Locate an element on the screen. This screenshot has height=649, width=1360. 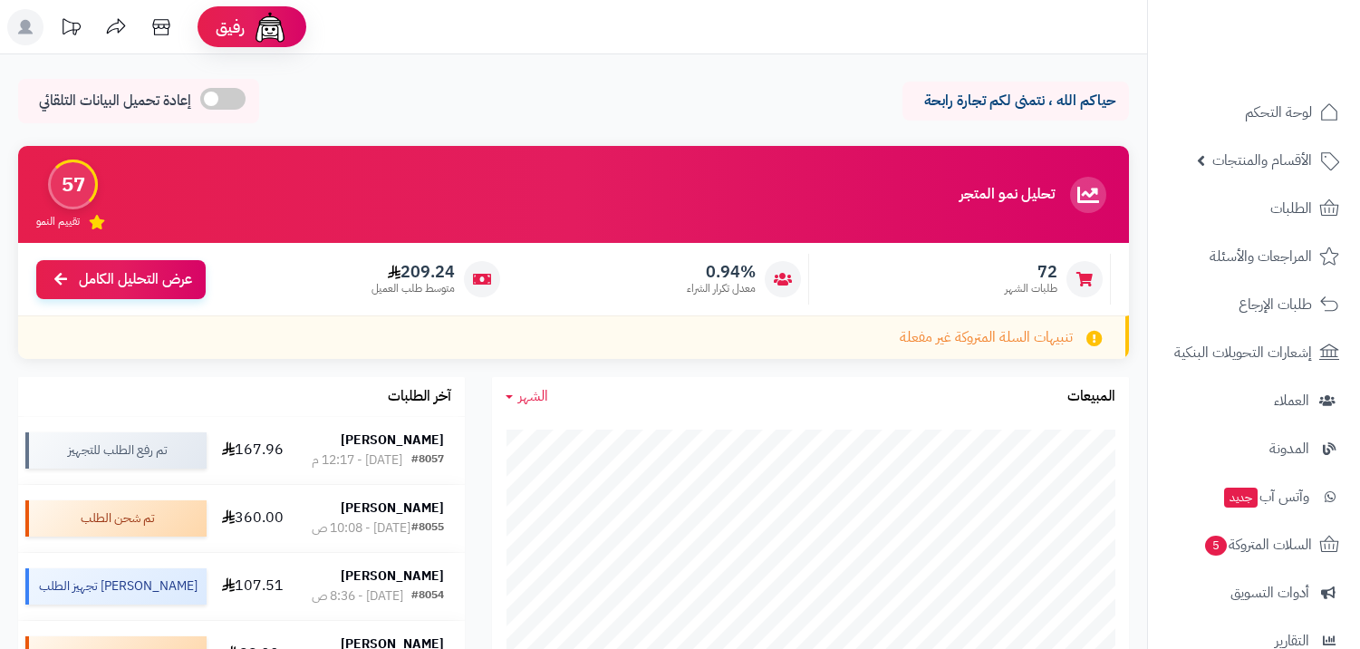
div: #8054 is located at coordinates (428, 596).